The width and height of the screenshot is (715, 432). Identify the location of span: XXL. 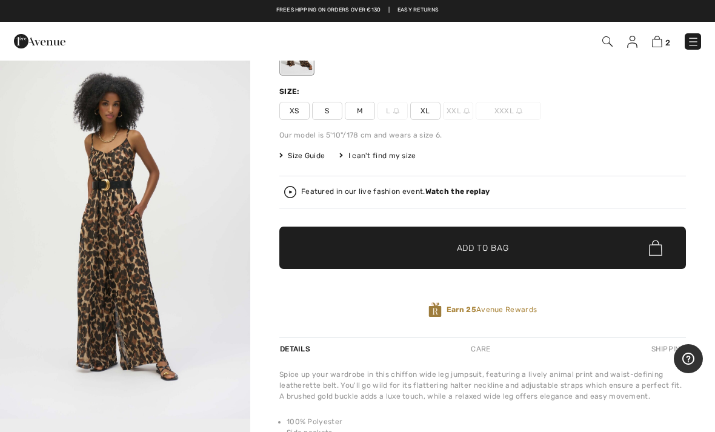
(458, 111).